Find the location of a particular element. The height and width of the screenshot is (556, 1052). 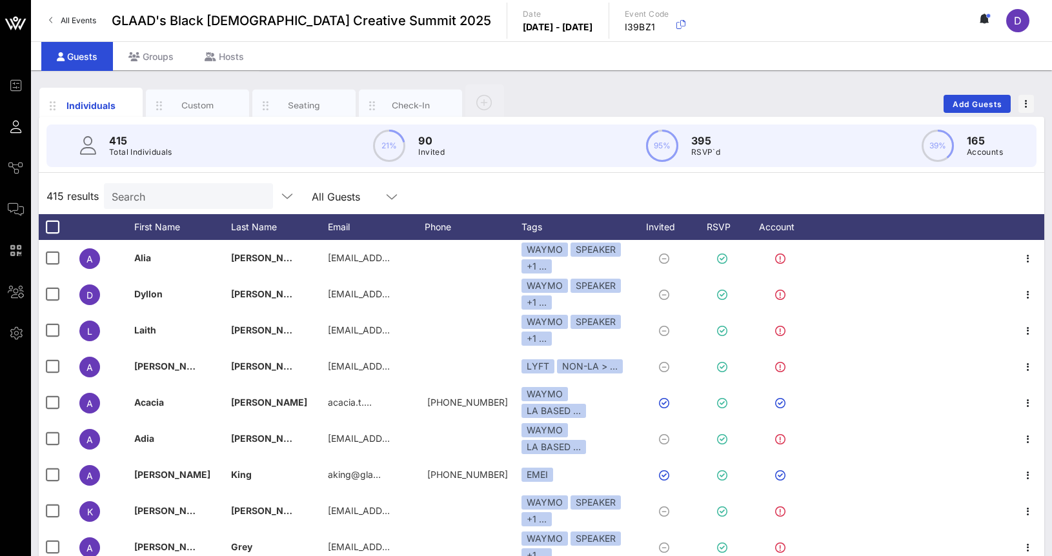

span: L is located at coordinates (90, 331).